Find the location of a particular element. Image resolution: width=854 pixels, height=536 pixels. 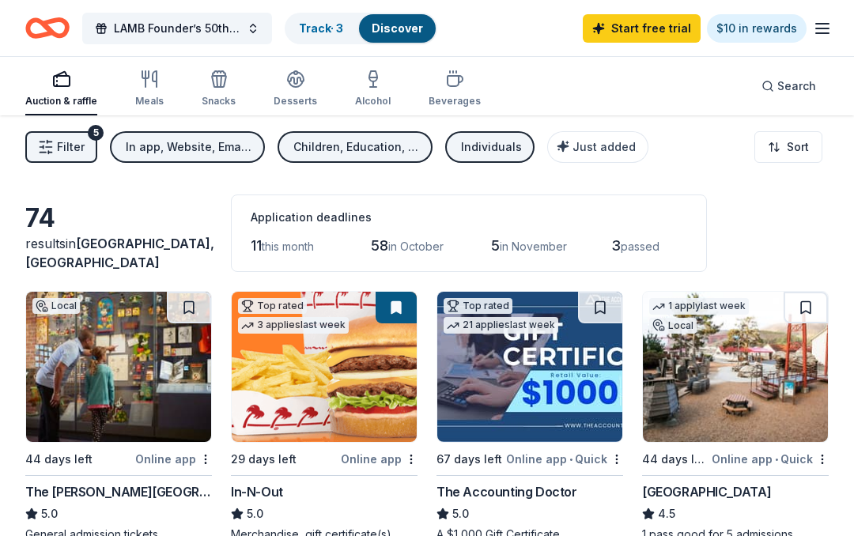

span: Just added is located at coordinates (604, 146).